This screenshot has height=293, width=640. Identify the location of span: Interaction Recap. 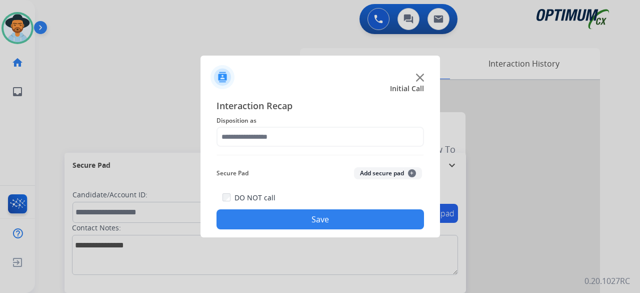
(320, 107).